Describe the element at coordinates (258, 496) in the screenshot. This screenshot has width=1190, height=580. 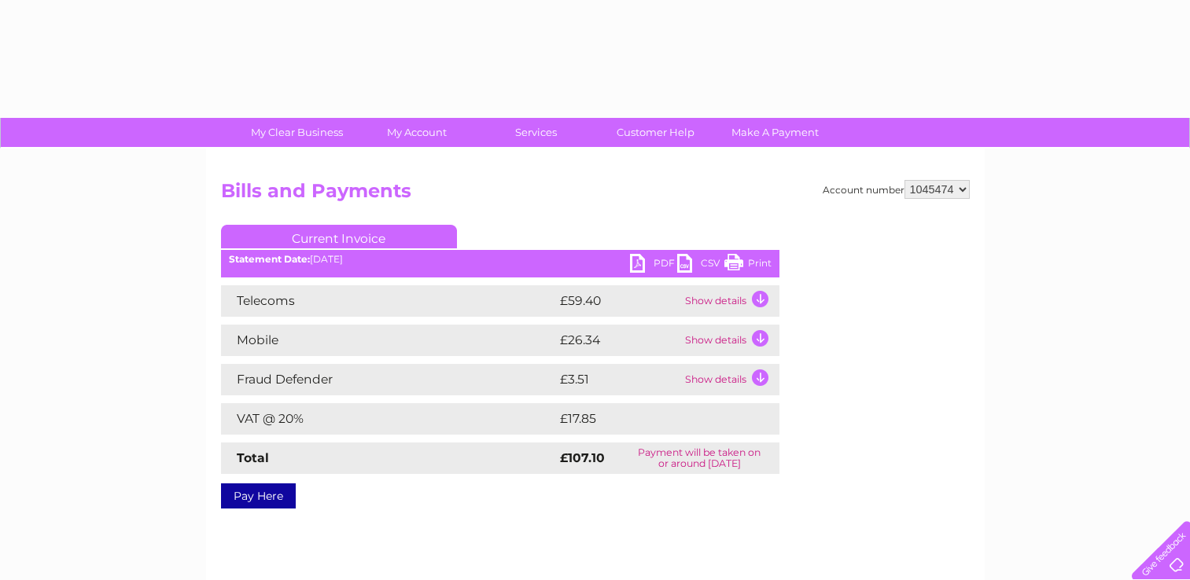
I see `a: Pay Here` at that location.